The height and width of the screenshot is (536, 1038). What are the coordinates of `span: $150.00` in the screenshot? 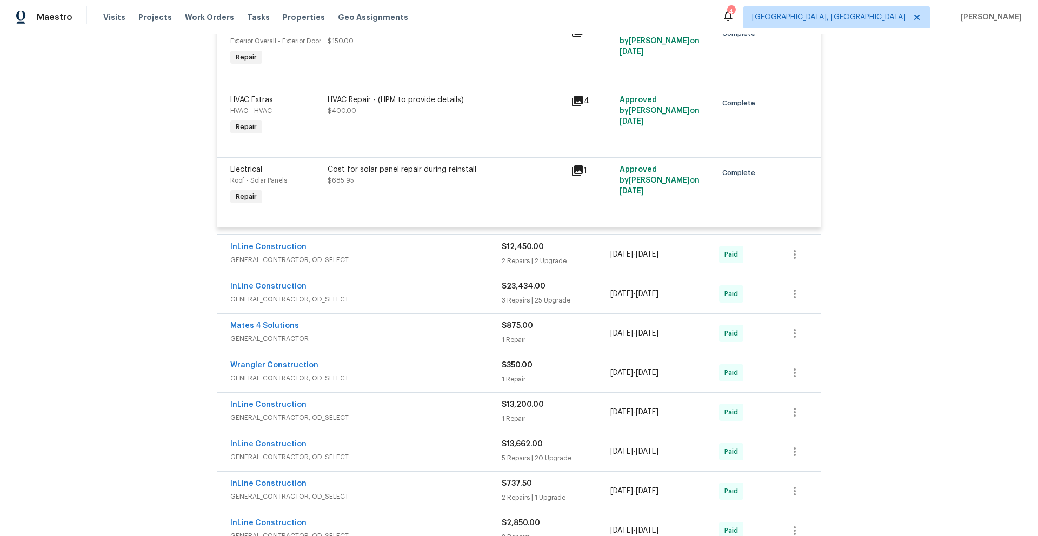 It's located at (341, 41).